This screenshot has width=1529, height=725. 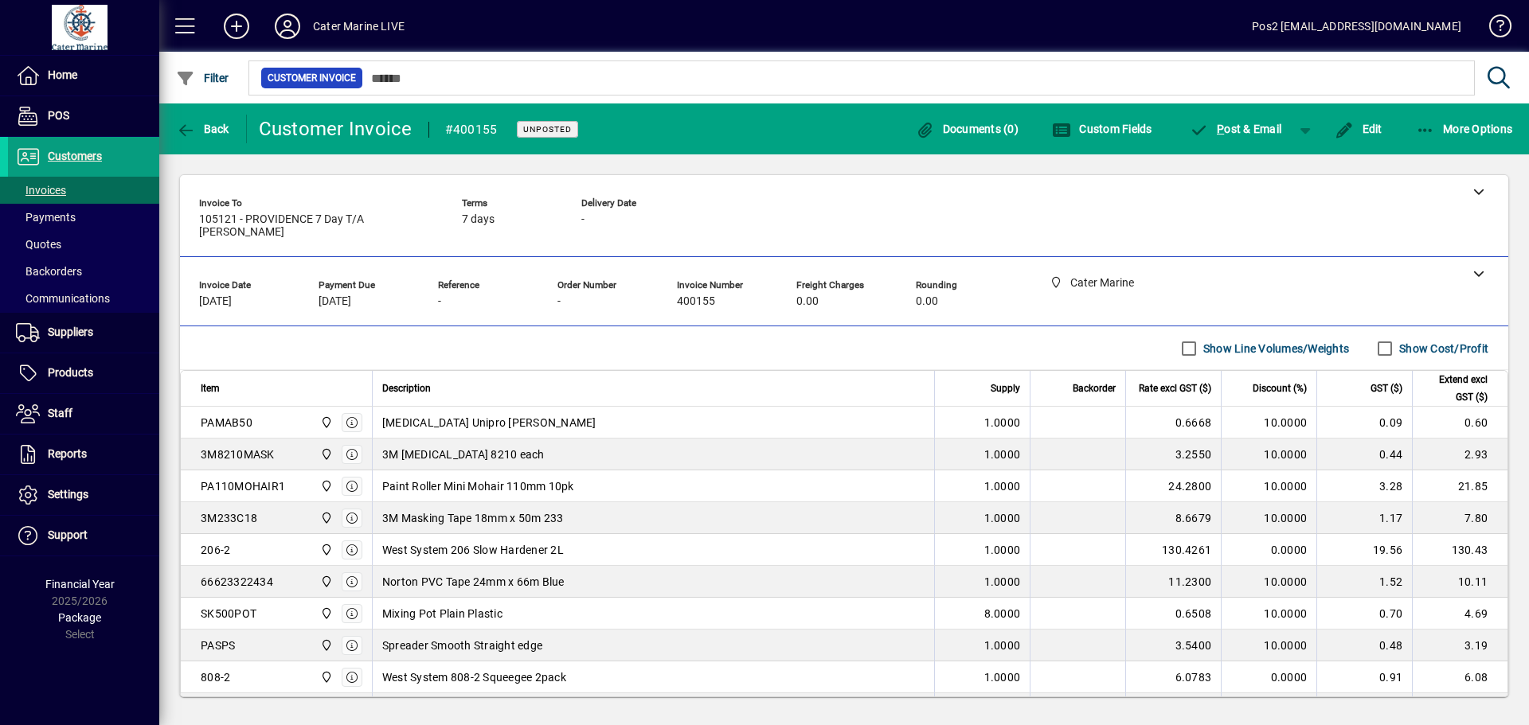 What do you see at coordinates (335, 129) in the screenshot?
I see `div: Customer Invoice` at bounding box center [335, 129].